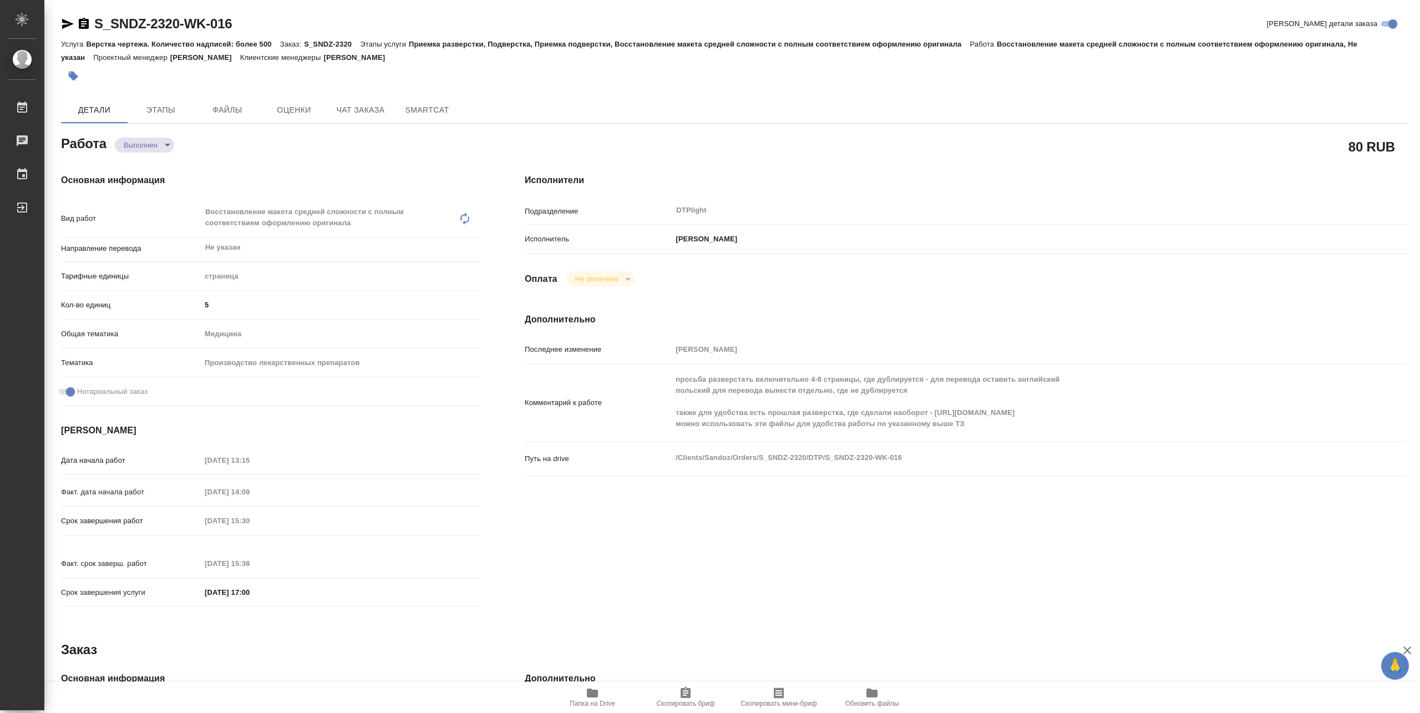 The height and width of the screenshot is (713, 1420). What do you see at coordinates (1003, 458) in the screenshot?
I see `textarea: /Clients/Sandoz/Orders/S_SNDZ-2320/DTP/S_SNDZ-2320-WK-016` at bounding box center [1003, 458].